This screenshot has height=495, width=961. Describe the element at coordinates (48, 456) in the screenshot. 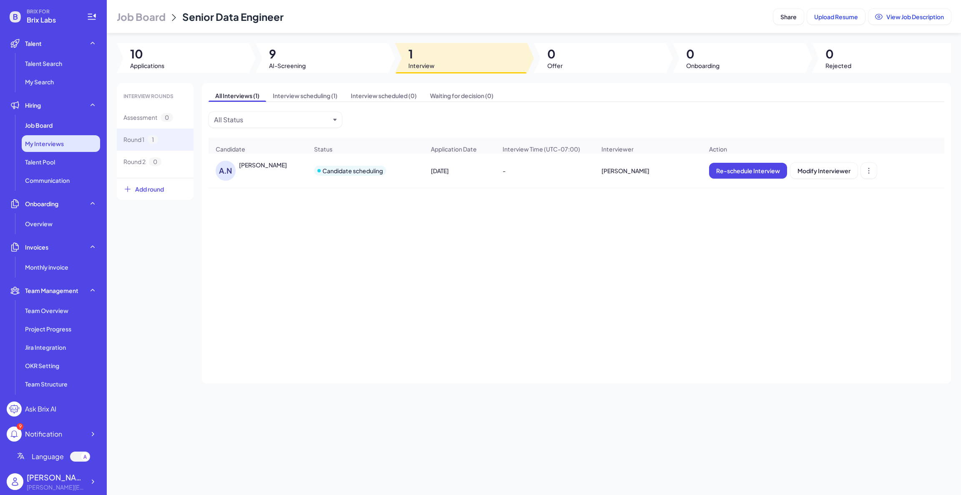

I see `span: Language` at that location.